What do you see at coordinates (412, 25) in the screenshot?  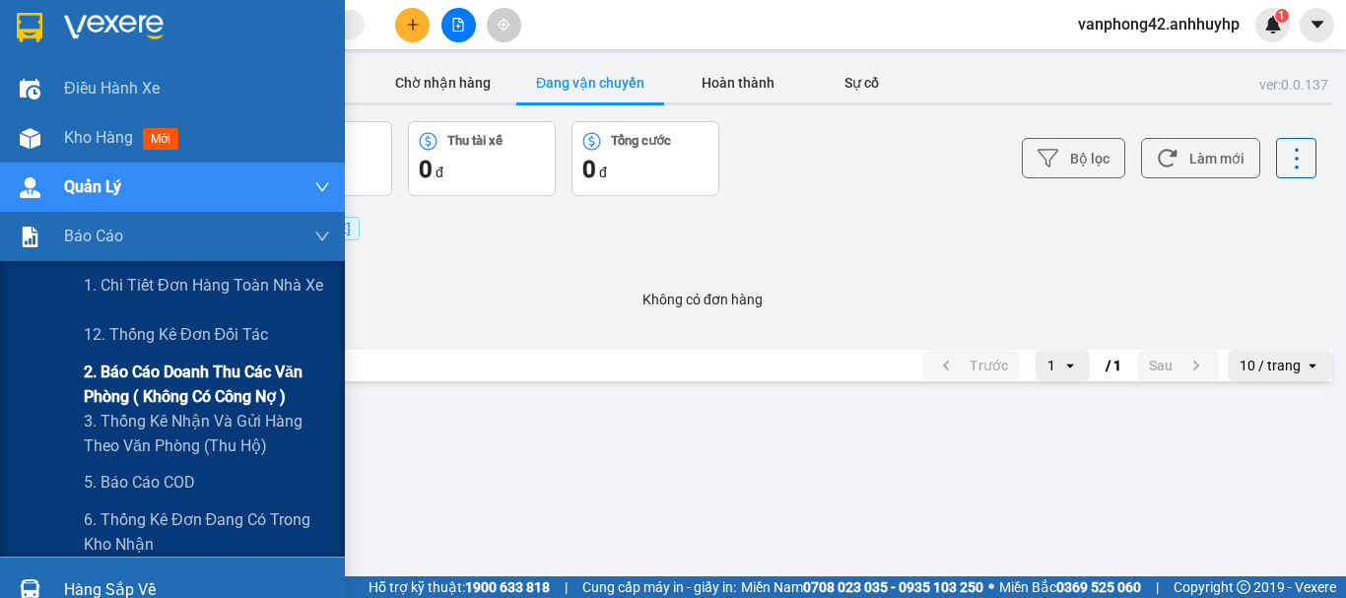 I see `button: plus` at bounding box center [412, 25].